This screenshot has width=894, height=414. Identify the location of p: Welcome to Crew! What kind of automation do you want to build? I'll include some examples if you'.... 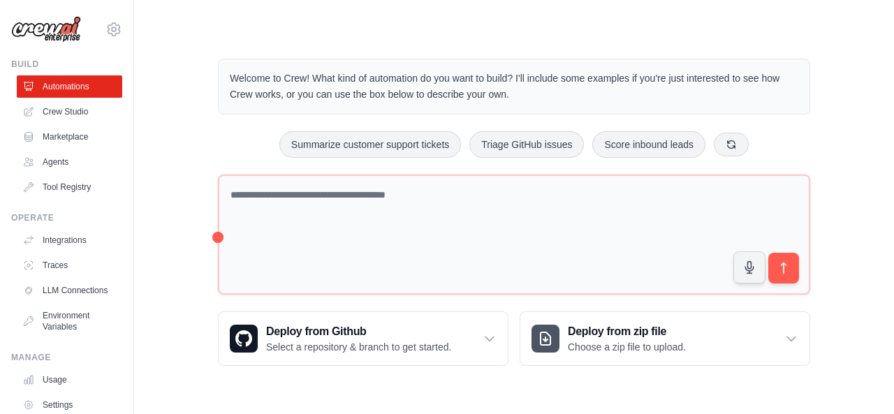
(514, 87).